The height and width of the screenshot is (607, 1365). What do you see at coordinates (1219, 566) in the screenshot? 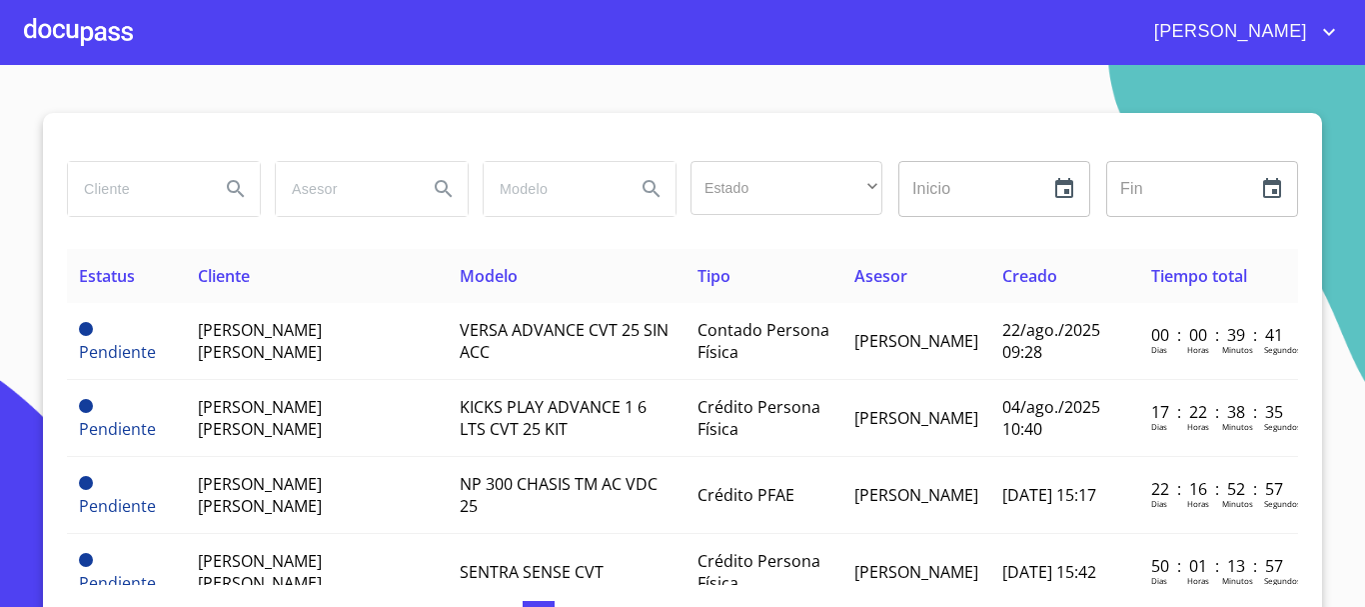
I see `p: 50 : 01 : 13 : 57` at bounding box center [1219, 566].